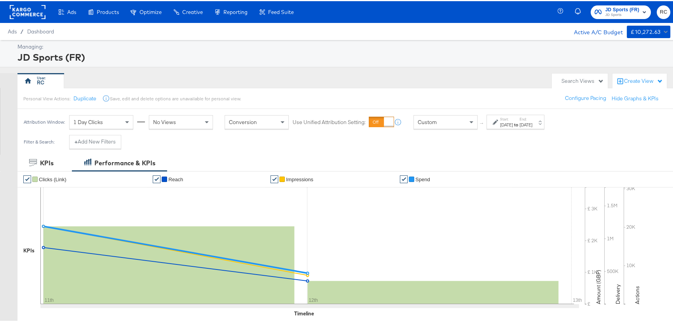 Image resolution: width=673 pixels, height=322 pixels. Describe the element at coordinates (646, 31) in the screenshot. I see `div: £10,272.63` at that location.